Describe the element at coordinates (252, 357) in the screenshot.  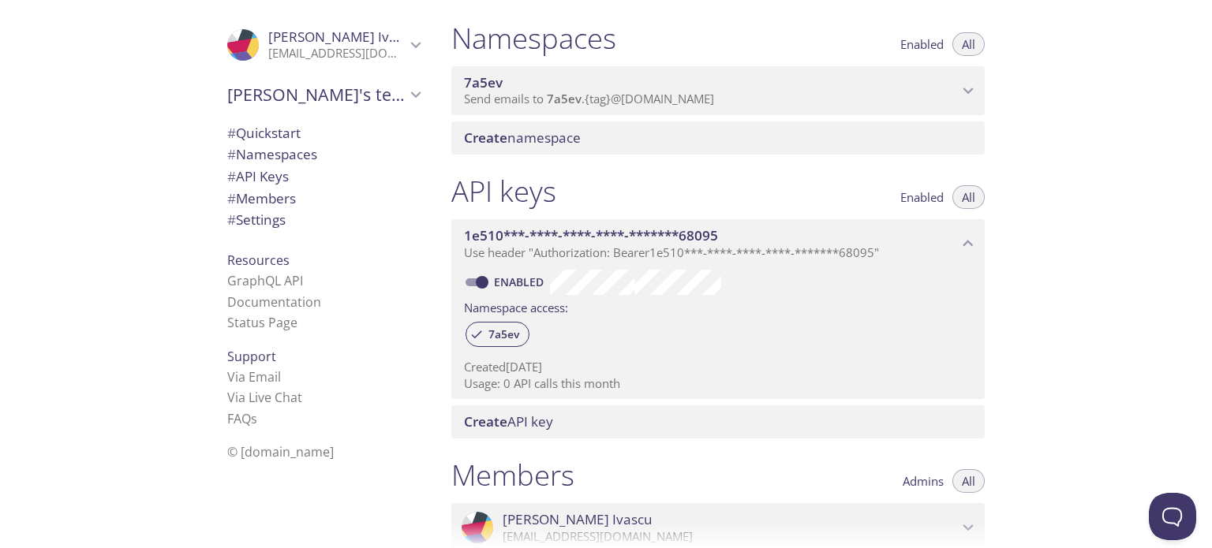
I see `span: Support` at that location.